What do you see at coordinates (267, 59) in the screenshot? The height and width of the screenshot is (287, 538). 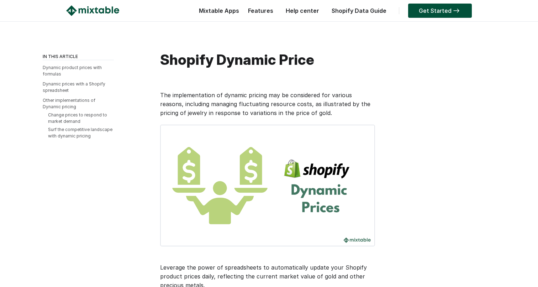 I see `h1: Shopify Dynamic Price` at bounding box center [267, 59].